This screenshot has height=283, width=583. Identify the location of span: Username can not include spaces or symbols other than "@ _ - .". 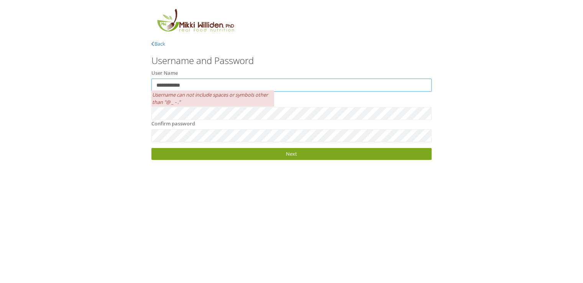
(213, 99).